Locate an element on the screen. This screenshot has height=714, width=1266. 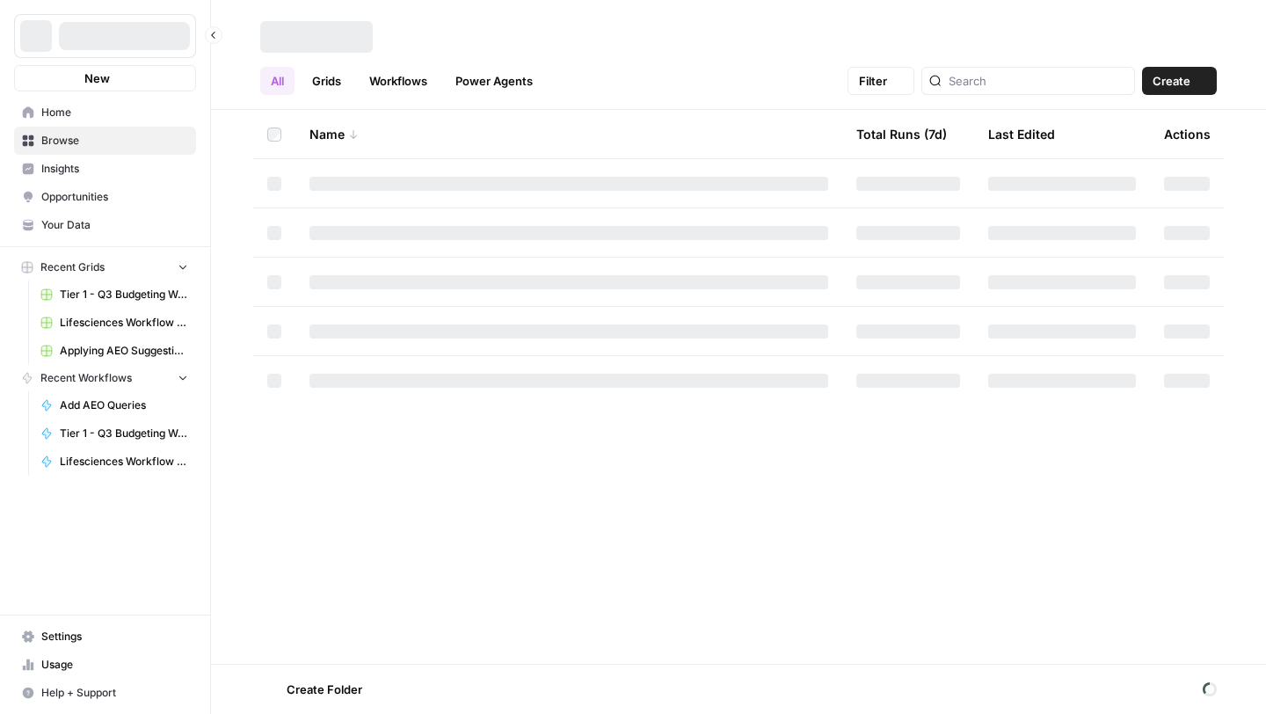
span: Add AEO Queries is located at coordinates (124, 405).